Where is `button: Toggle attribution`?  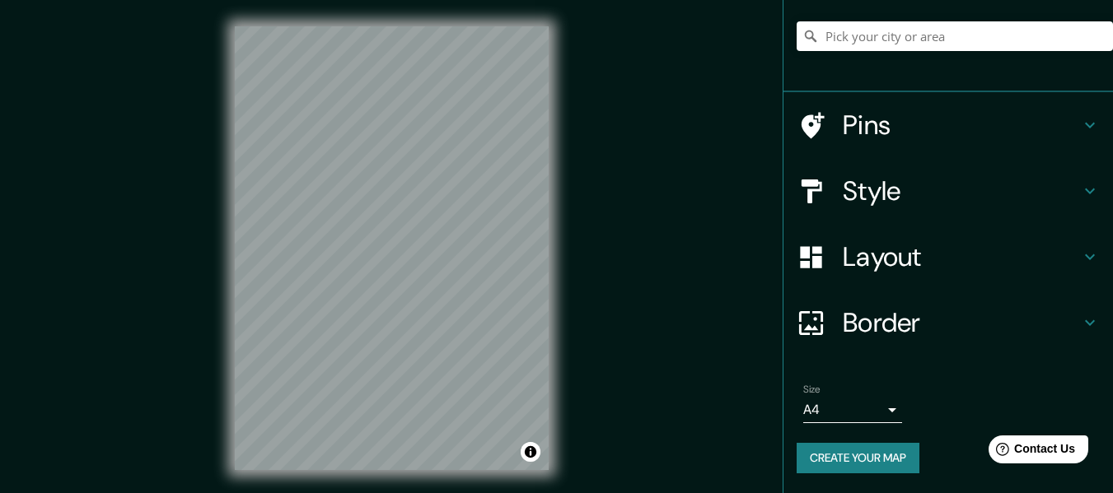 button: Toggle attribution is located at coordinates (531, 452).